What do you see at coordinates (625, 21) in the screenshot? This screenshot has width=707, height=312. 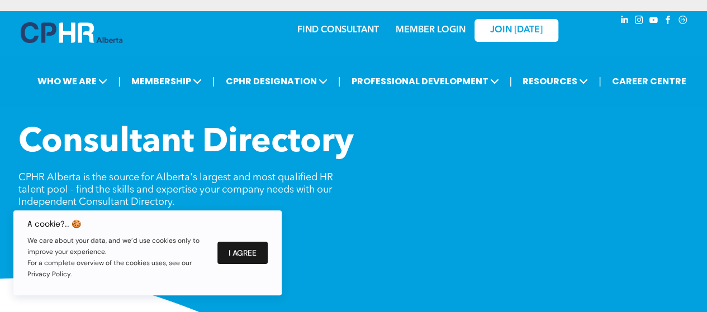 I see `a: linkedin` at bounding box center [625, 21].